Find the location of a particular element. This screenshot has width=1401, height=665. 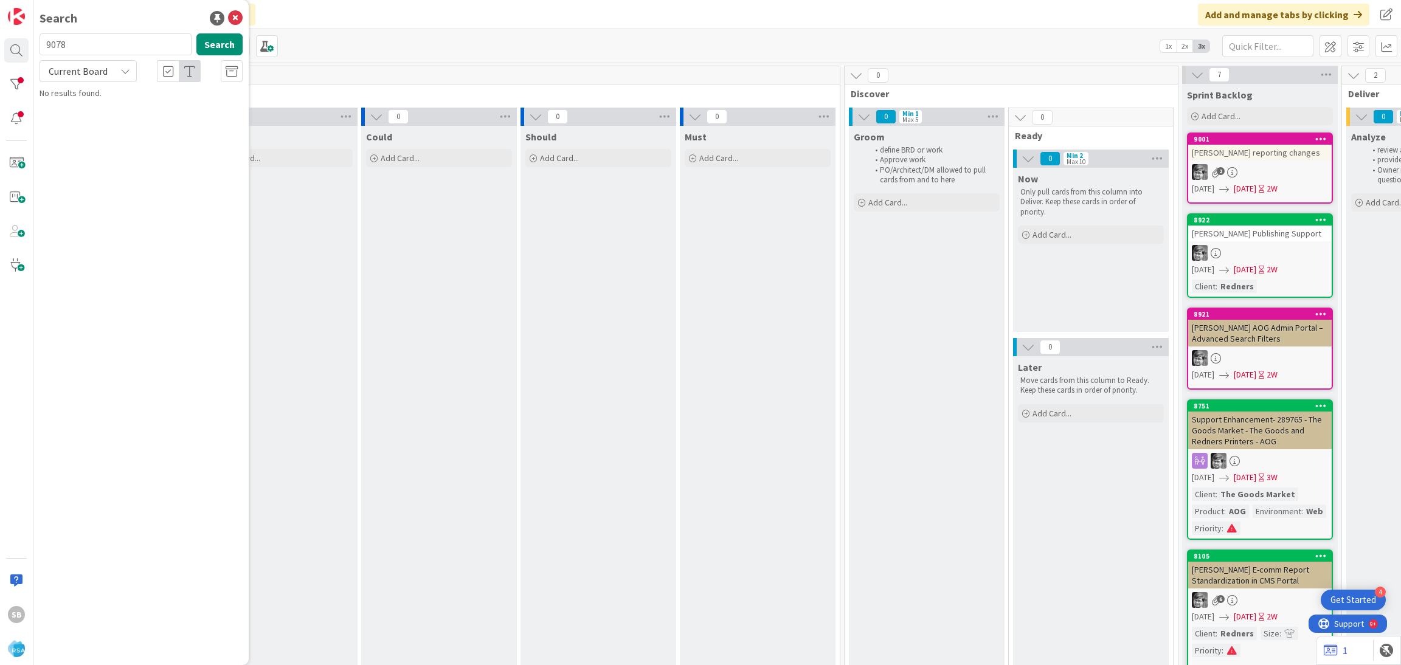

span: Discover is located at coordinates (1007, 94).